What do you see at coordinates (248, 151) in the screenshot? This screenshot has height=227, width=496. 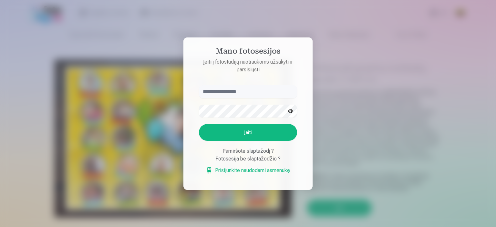 I see `div: Pamiršote slaptažodį ?` at bounding box center [248, 151].